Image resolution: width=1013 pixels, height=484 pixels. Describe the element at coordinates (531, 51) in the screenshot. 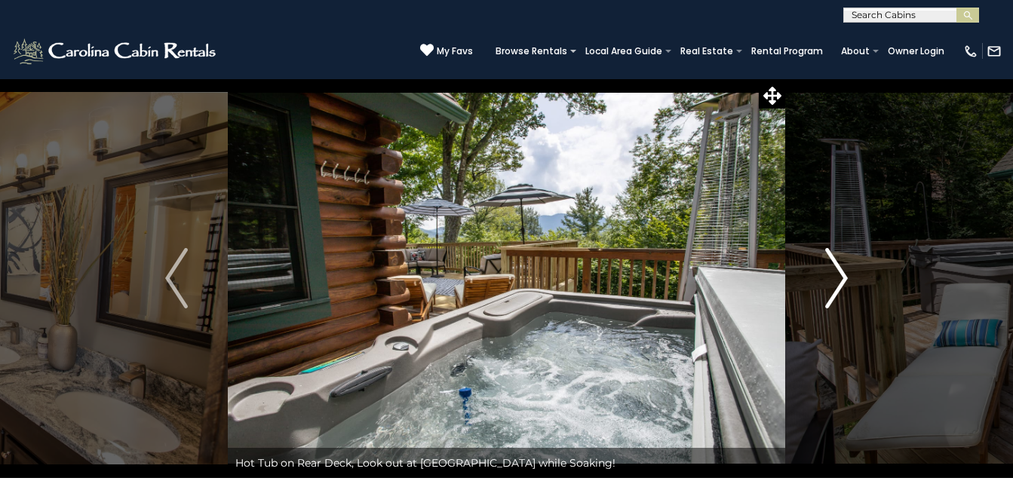

I see `a: Browse Rentals` at that location.